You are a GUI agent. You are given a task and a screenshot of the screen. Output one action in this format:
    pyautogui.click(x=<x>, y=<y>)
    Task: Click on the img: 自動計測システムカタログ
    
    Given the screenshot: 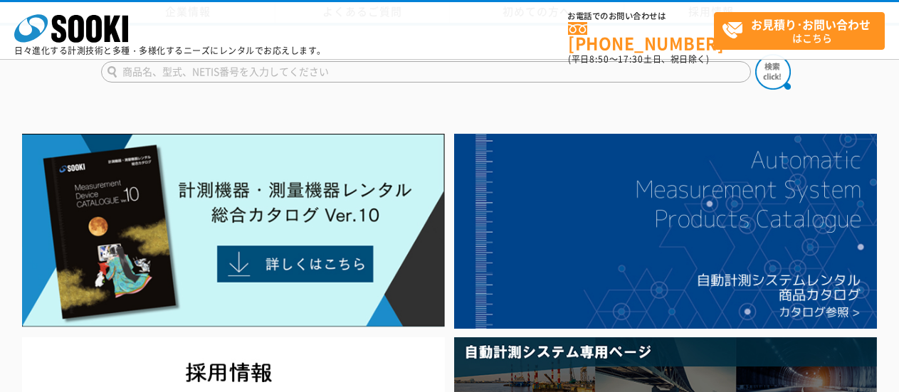 What is the action you would take?
    pyautogui.click(x=665, y=231)
    